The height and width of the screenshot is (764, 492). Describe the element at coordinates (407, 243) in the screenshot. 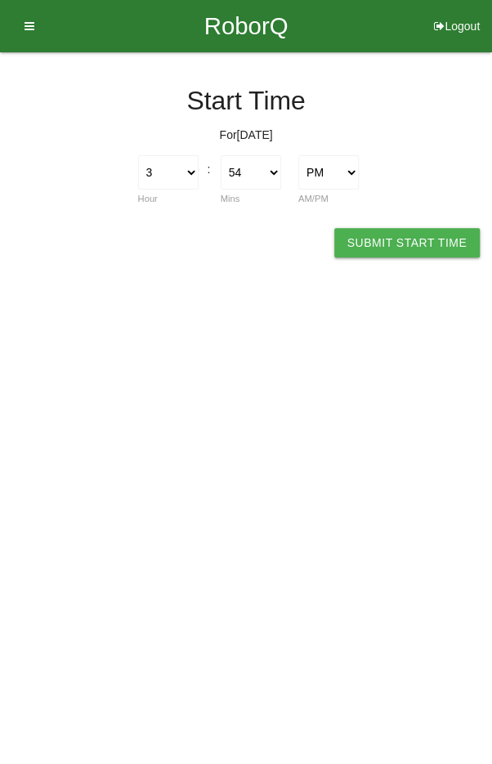

I see `button: Submit Start Time` at that location.